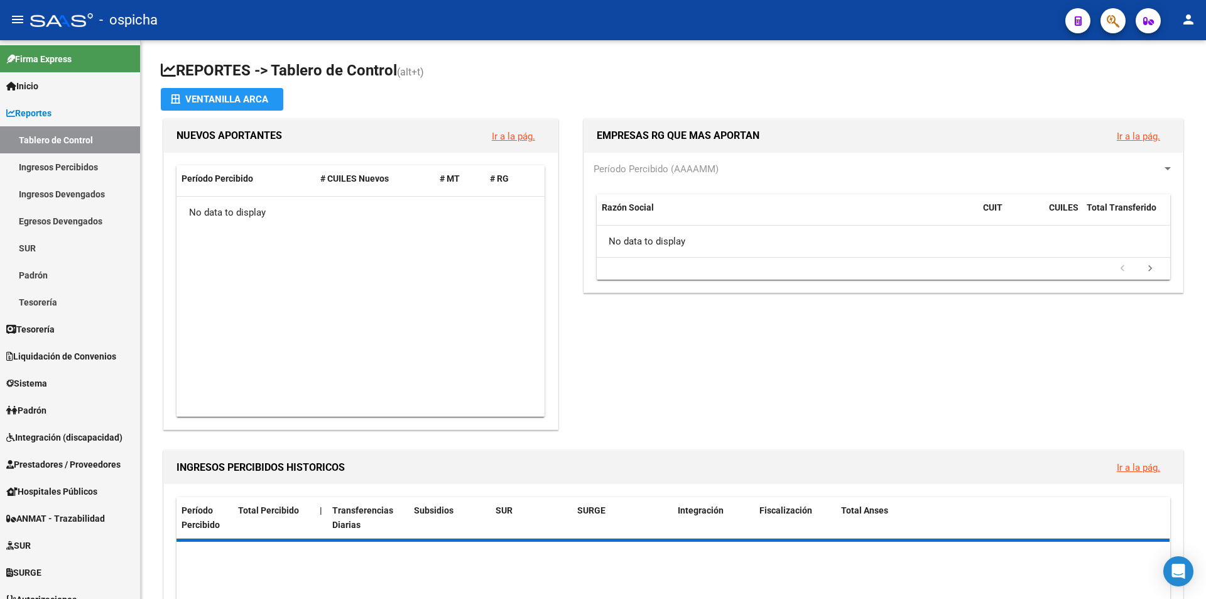 The image size is (1206, 599). I want to click on datatable-header-cell: Integración, so click(714, 518).